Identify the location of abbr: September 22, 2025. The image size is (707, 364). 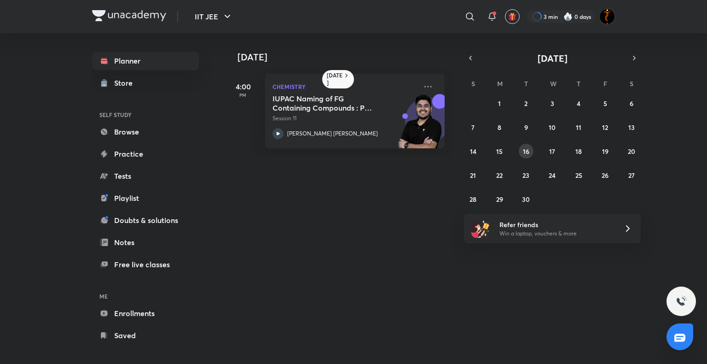
(499, 175).